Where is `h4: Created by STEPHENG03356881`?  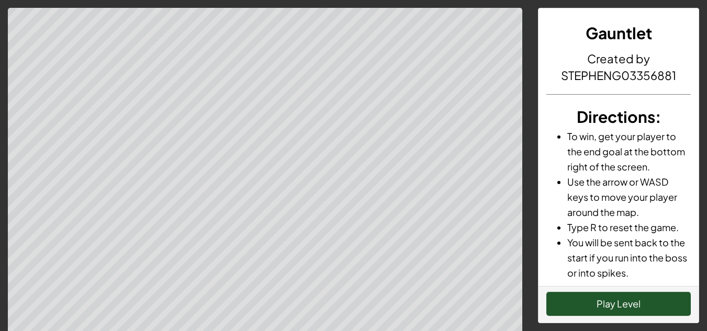 h4: Created by STEPHENG03356881 is located at coordinates (619, 67).